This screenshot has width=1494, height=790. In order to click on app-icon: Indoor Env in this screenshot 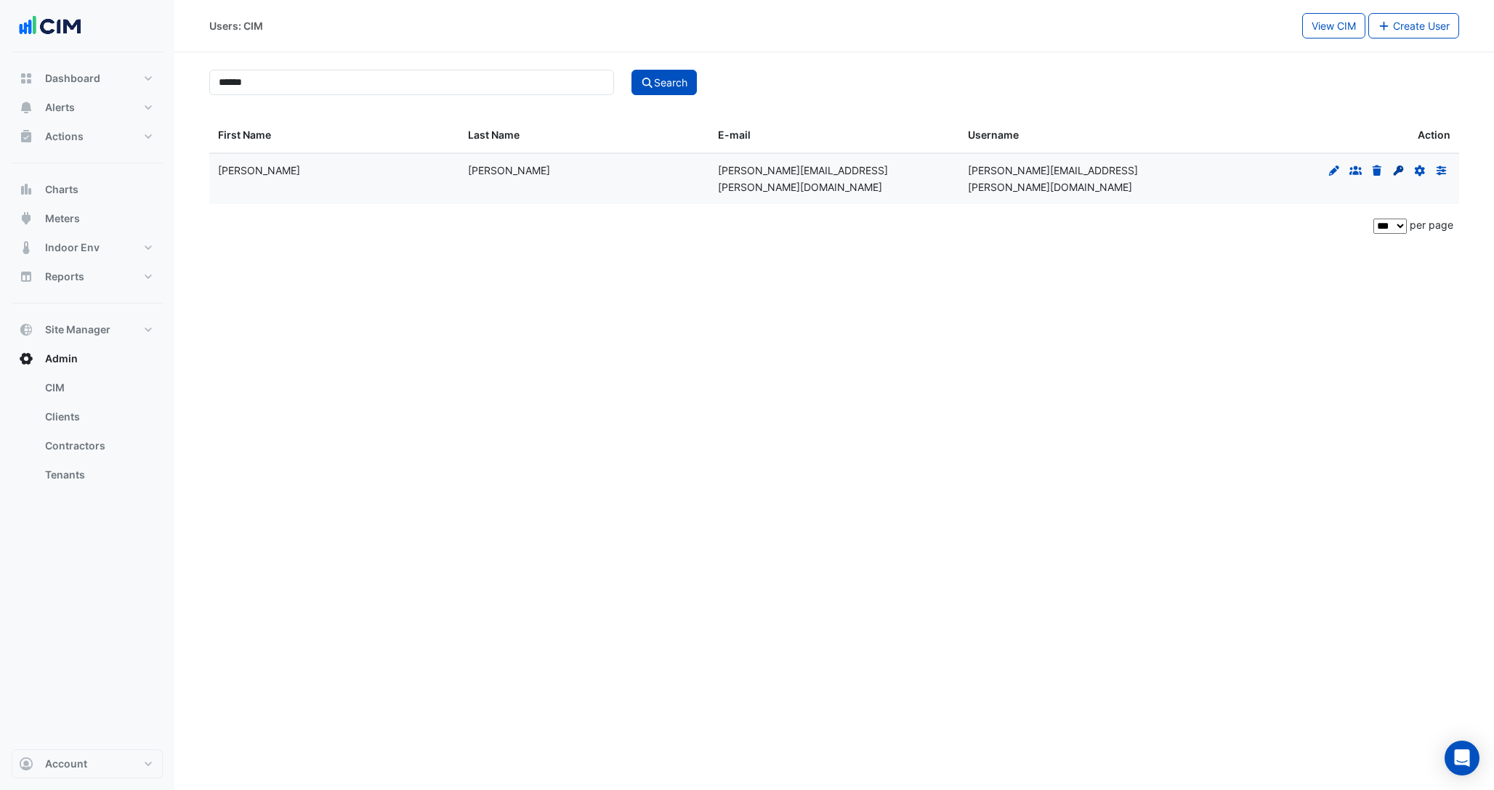, I will do `click(26, 248)`.